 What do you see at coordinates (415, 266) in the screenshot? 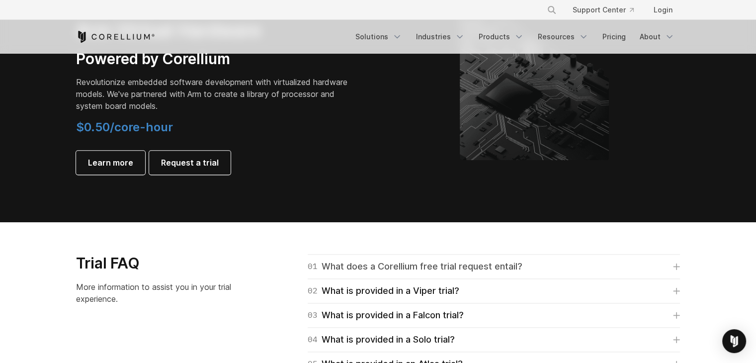
I see `div: What does a Corellium free trial request entail?` at bounding box center [415, 266].